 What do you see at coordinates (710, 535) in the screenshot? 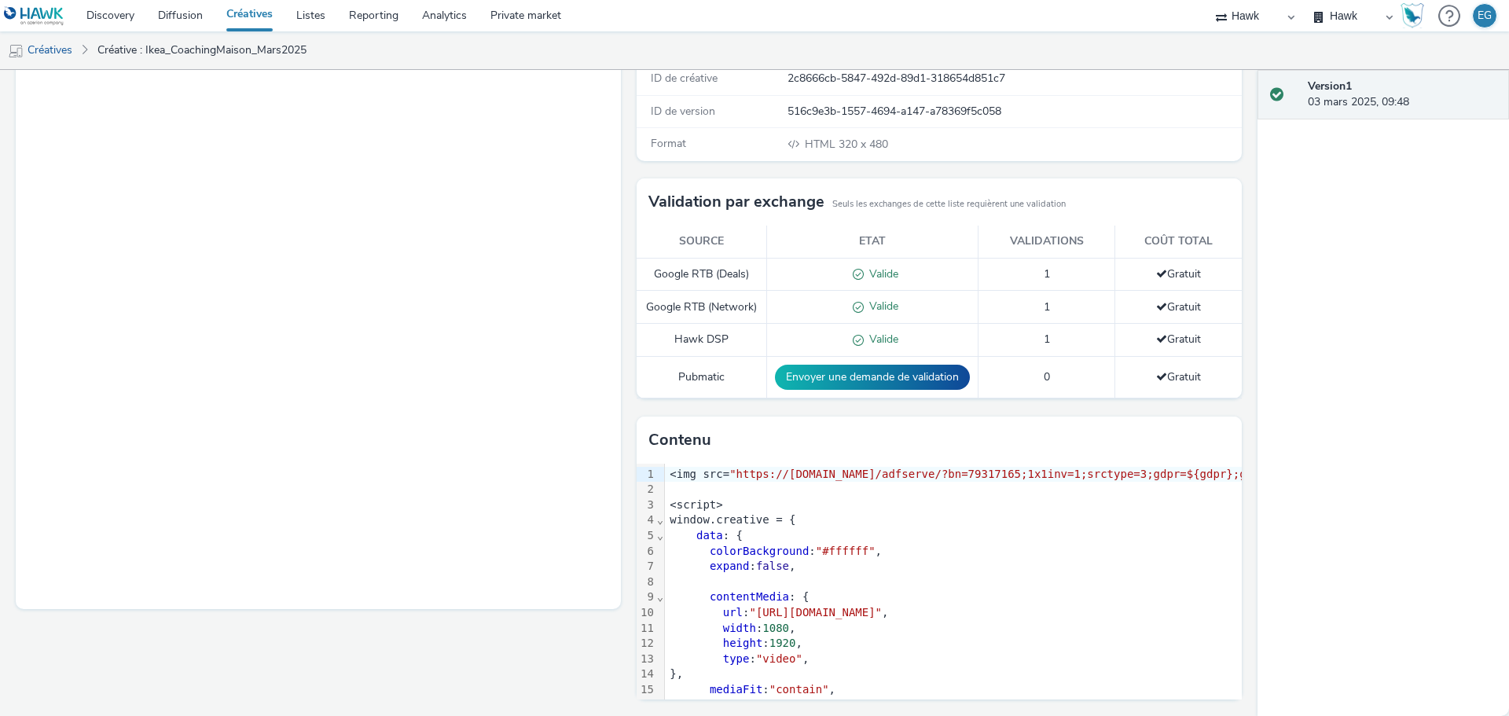
I see `span: data` at bounding box center [710, 535].